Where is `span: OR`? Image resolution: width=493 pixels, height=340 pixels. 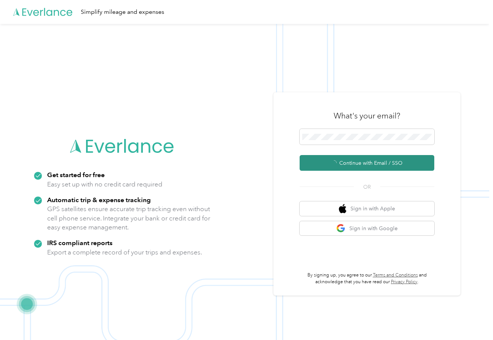
span: OR is located at coordinates (367, 187).